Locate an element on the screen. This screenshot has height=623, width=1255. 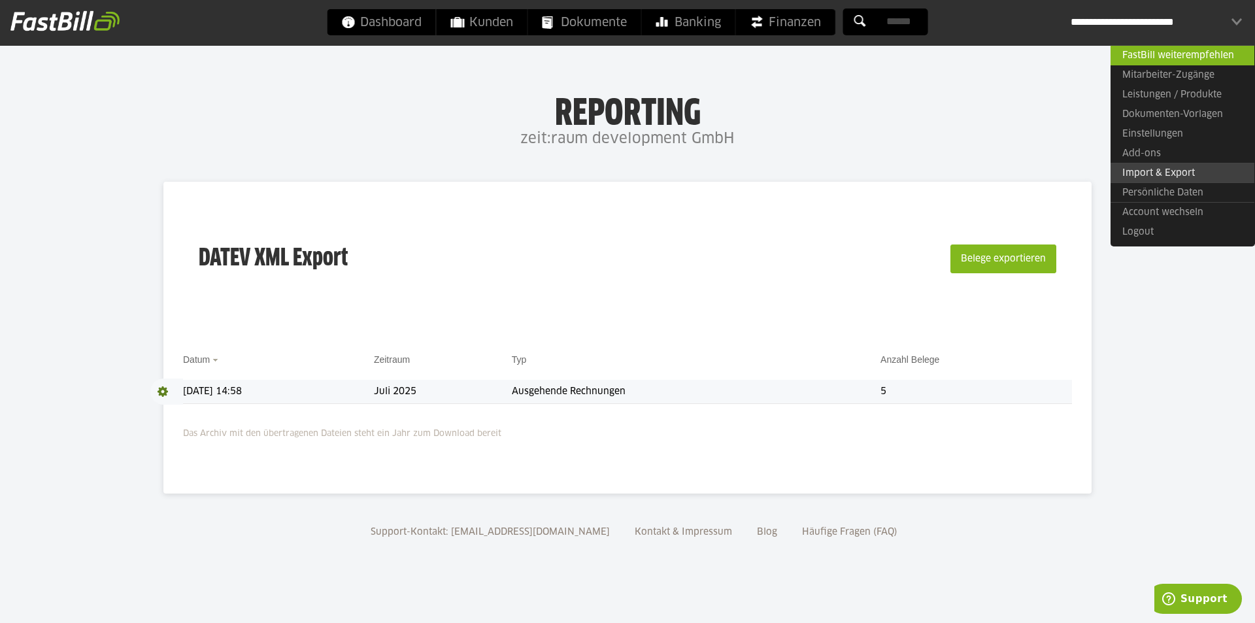
a: Kontakt & Impressum is located at coordinates (683, 532).